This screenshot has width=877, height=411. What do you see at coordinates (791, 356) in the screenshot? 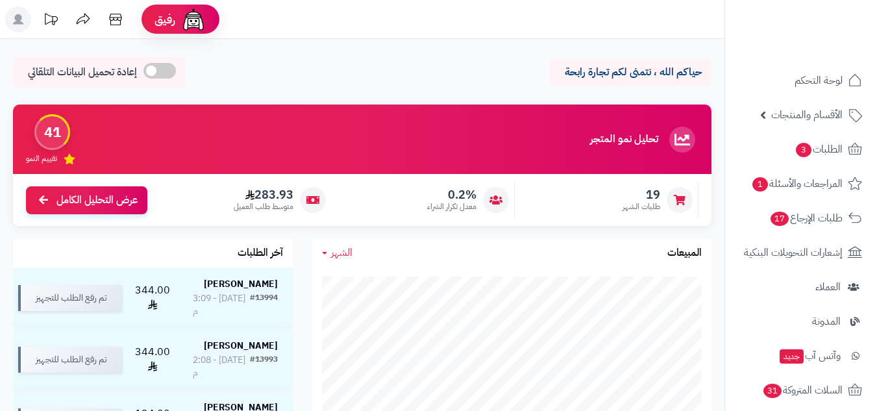
I see `span: جديد` at bounding box center [791, 356].